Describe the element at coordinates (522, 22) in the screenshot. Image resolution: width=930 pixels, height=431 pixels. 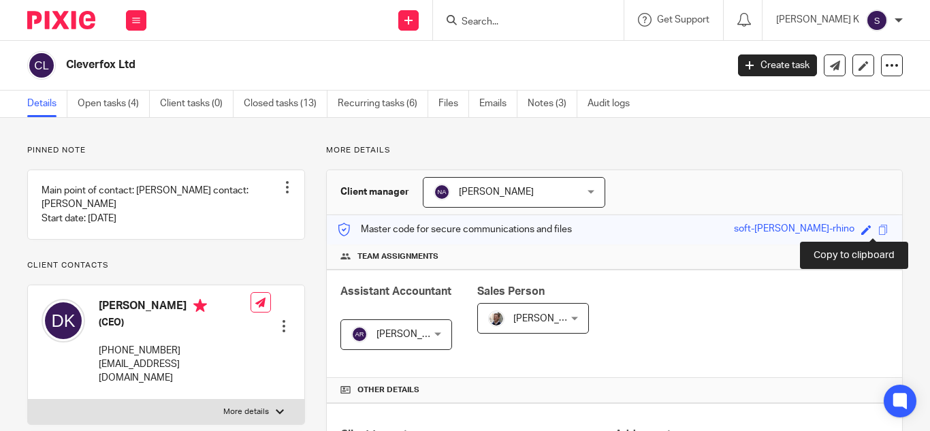
I see `input: Search` at that location.